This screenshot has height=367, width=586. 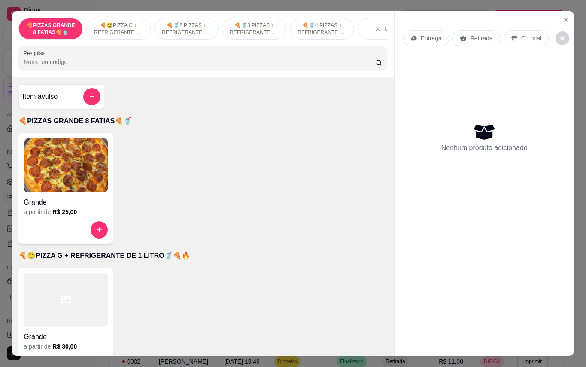 I want to click on p: Retirada, so click(x=482, y=38).